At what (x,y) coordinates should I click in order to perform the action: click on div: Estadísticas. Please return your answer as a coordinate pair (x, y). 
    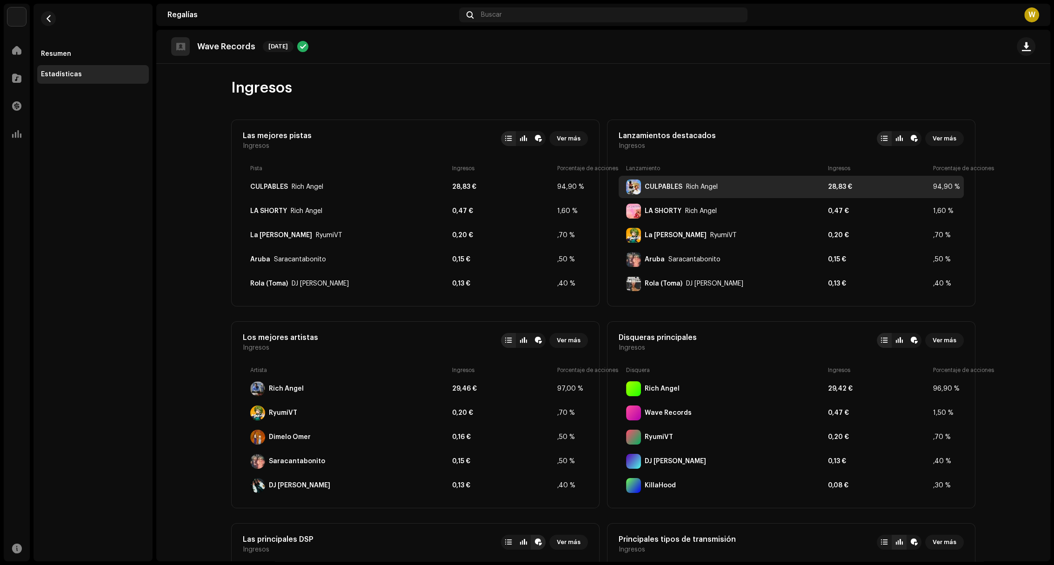
    Looking at the image, I should click on (61, 74).